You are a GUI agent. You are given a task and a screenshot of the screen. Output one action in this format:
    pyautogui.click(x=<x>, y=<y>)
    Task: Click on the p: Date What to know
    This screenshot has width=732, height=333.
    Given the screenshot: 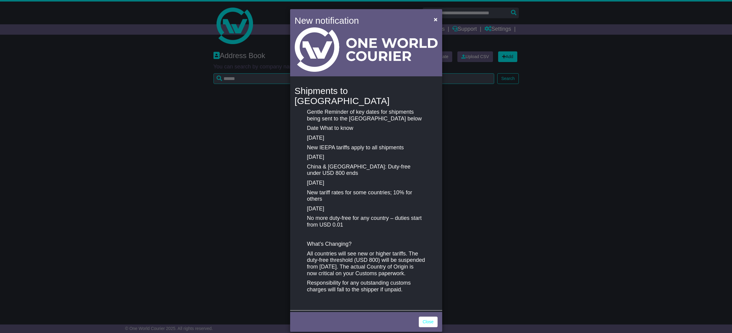 What is the action you would take?
    pyautogui.click(x=366, y=128)
    